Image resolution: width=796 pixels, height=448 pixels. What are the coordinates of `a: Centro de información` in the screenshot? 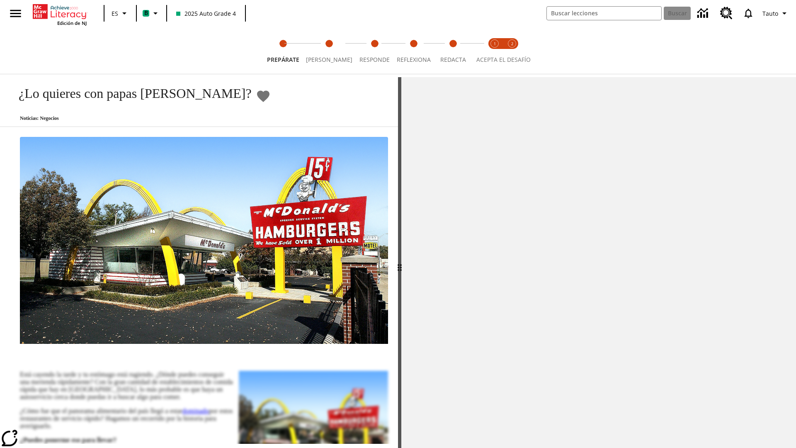 It's located at (703, 13).